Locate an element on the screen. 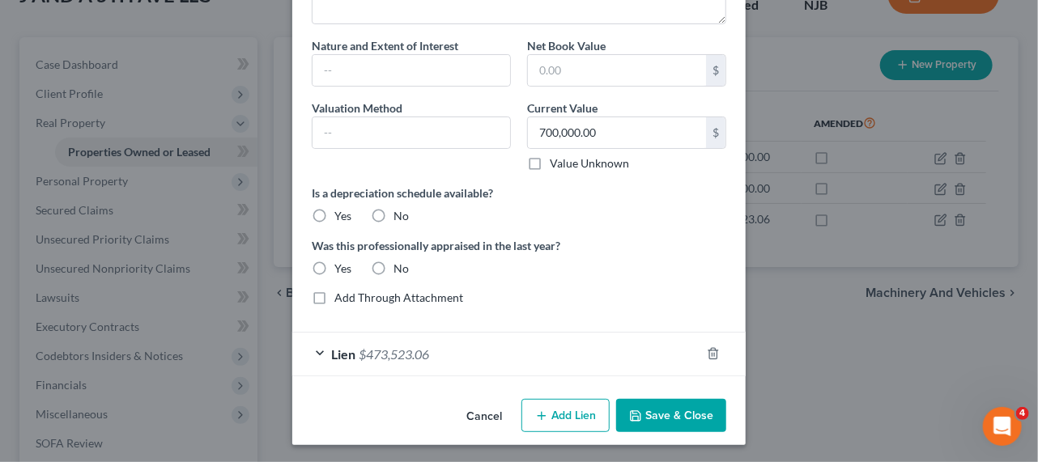 The width and height of the screenshot is (1038, 462). button: Add Lien is located at coordinates (565, 416).